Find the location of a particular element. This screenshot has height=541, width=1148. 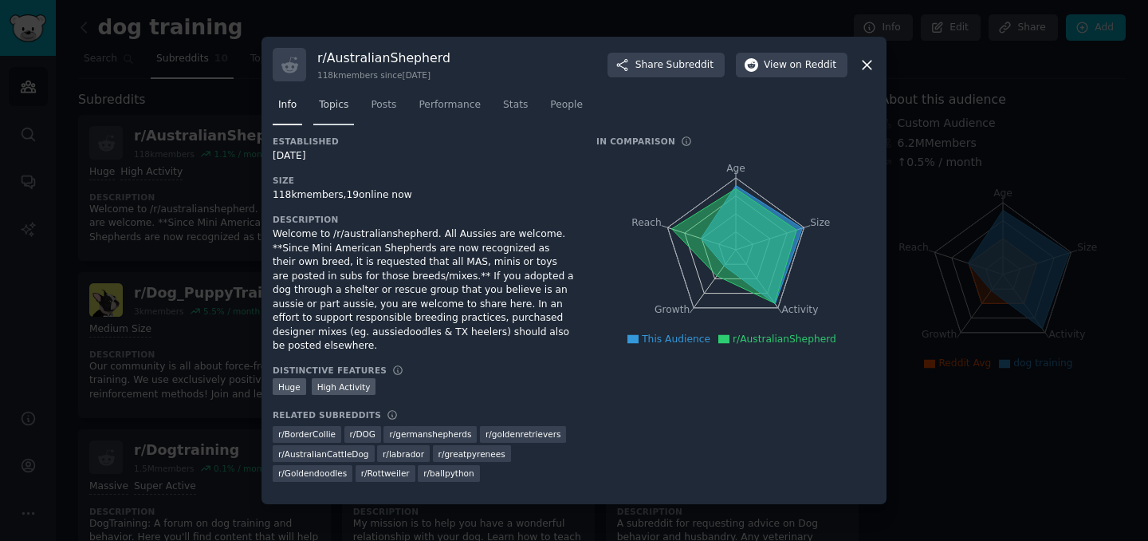

a: Posts is located at coordinates (384, 108).